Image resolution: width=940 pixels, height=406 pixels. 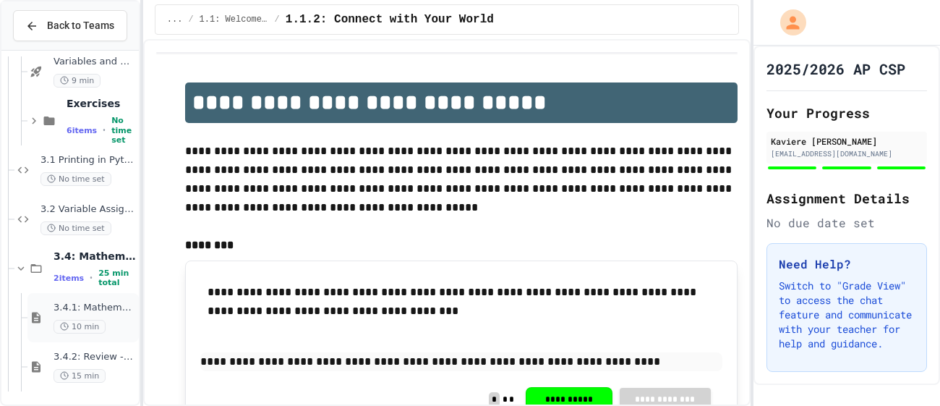 What do you see at coordinates (836, 69) in the screenshot?
I see `h1: 2025/2026 AP CSP` at bounding box center [836, 69].